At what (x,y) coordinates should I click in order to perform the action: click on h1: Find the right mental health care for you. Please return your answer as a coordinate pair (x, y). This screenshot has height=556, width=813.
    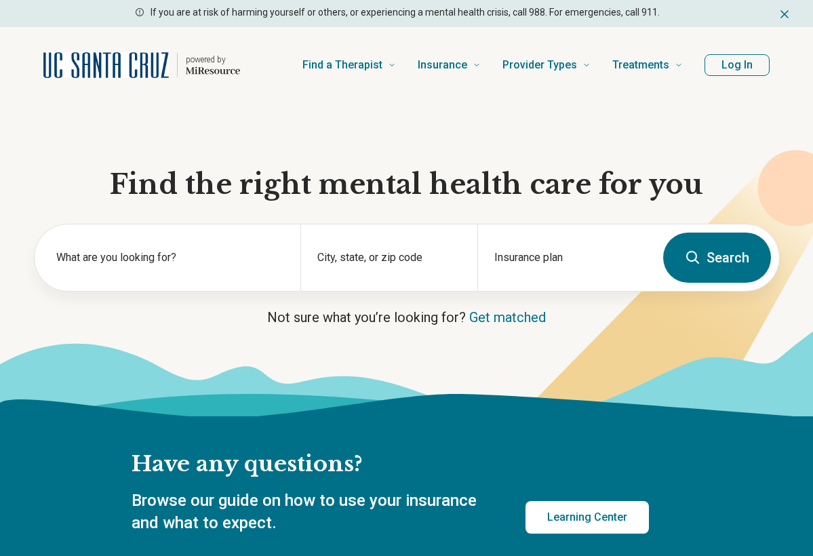
    Looking at the image, I should click on (407, 184).